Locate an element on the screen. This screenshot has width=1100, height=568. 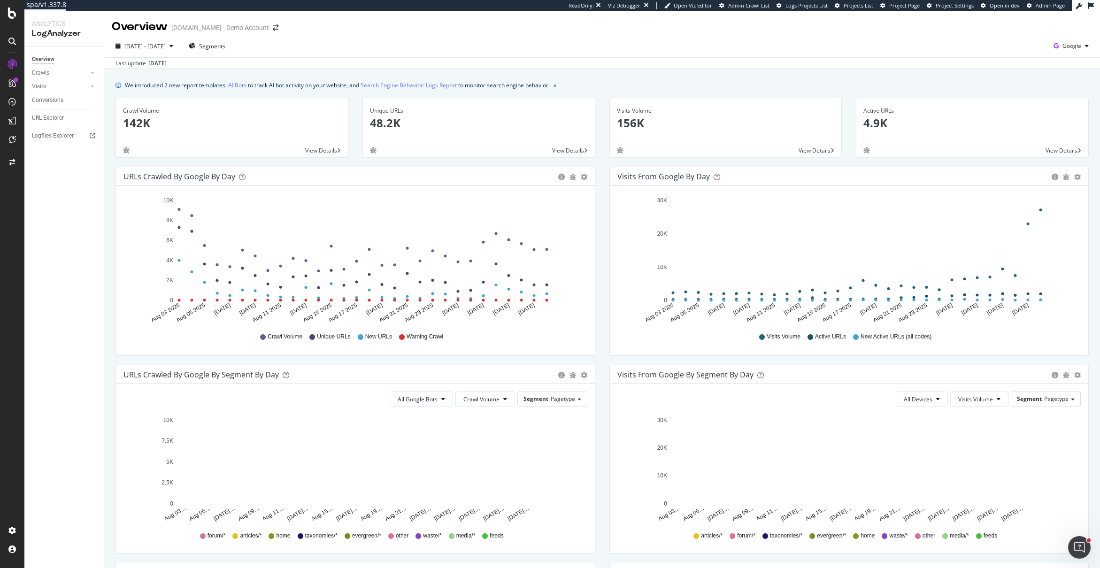
button: Visits Volume is located at coordinates (980, 399).